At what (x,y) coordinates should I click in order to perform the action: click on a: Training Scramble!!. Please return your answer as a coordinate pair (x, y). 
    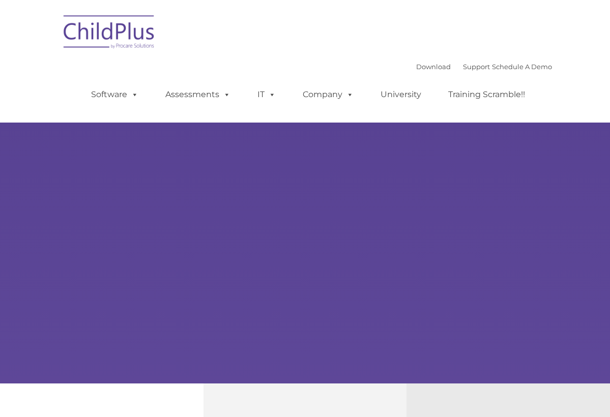
    Looking at the image, I should click on (487, 95).